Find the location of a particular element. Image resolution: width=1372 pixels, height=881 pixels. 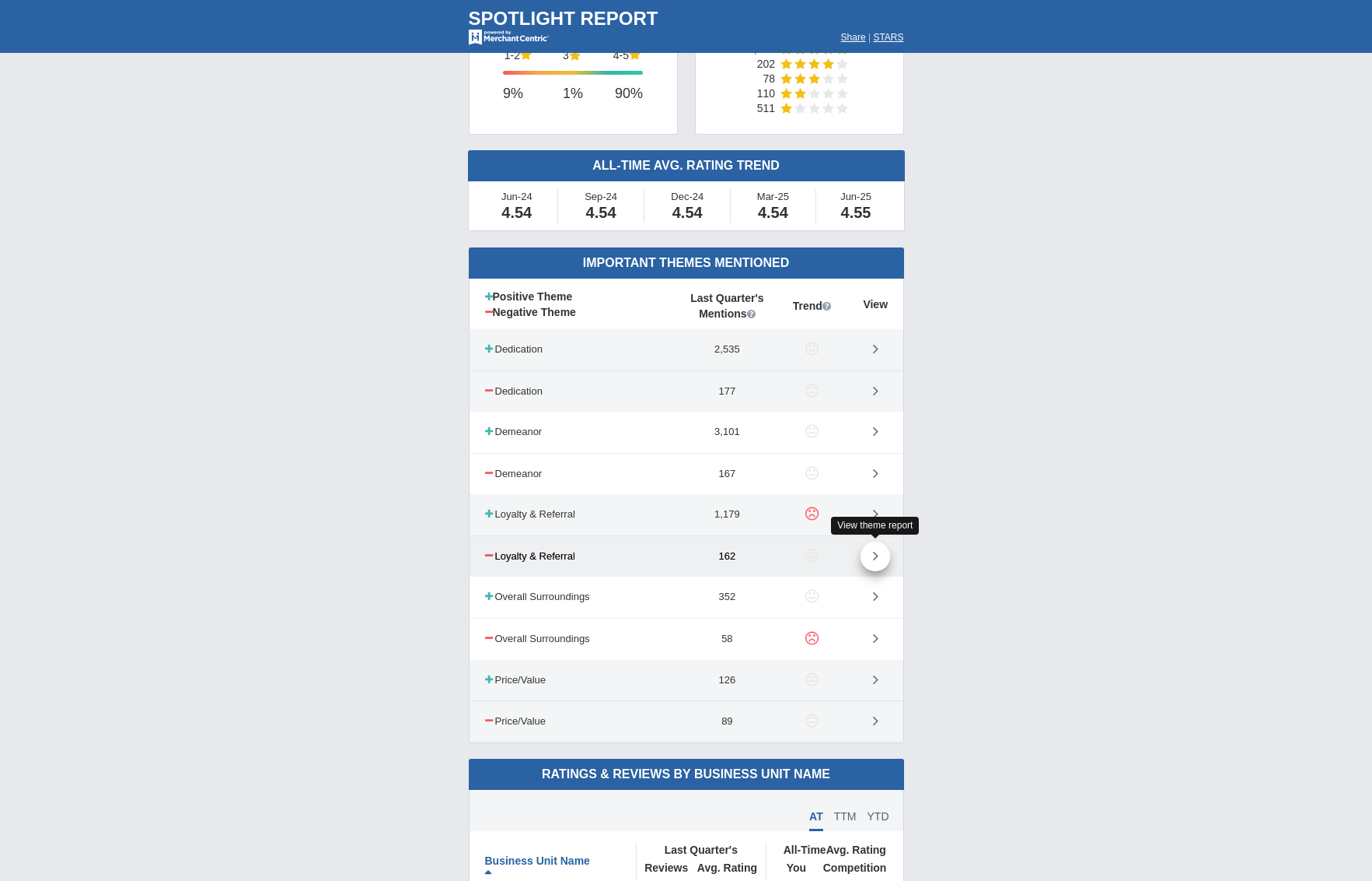

td: 3 is located at coordinates (566, 55).